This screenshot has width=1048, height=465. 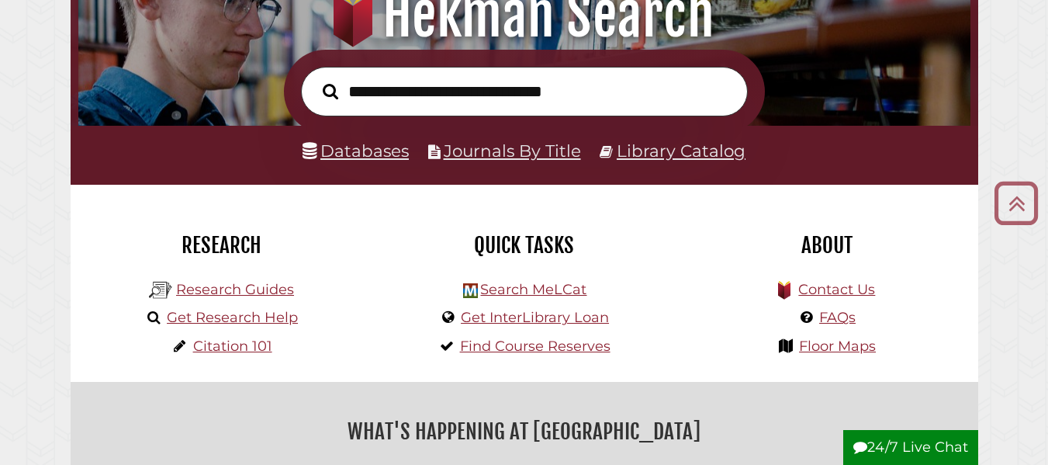 What do you see at coordinates (1016, 202) in the screenshot?
I see `a: Back to Top` at bounding box center [1016, 202].